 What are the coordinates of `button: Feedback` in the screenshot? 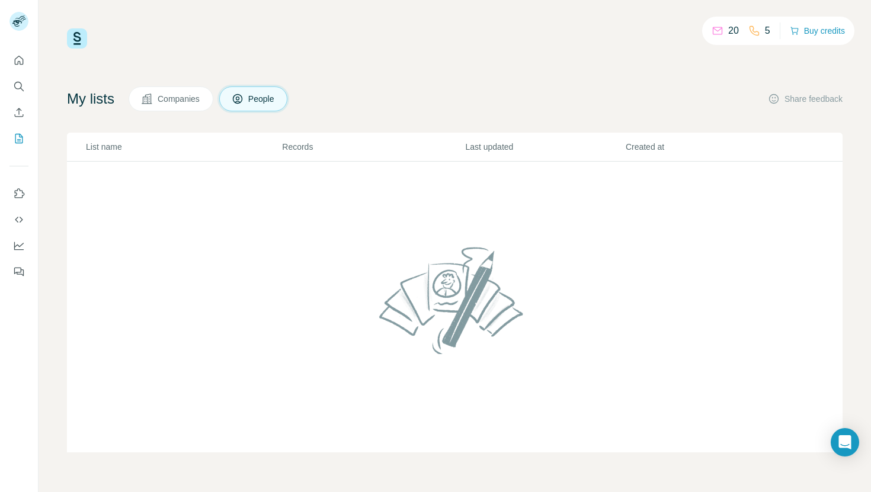 It's located at (19, 272).